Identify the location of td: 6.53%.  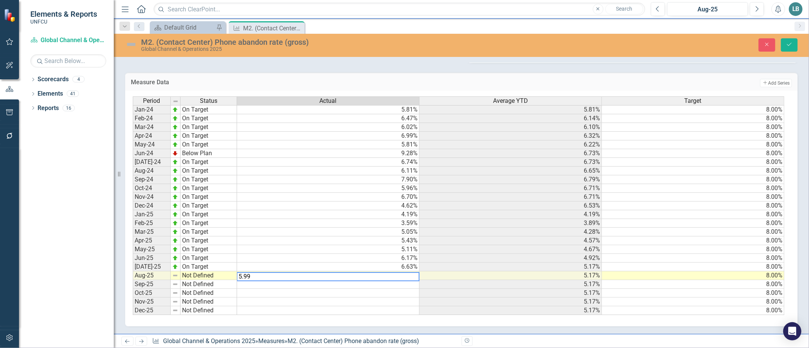
(510, 206).